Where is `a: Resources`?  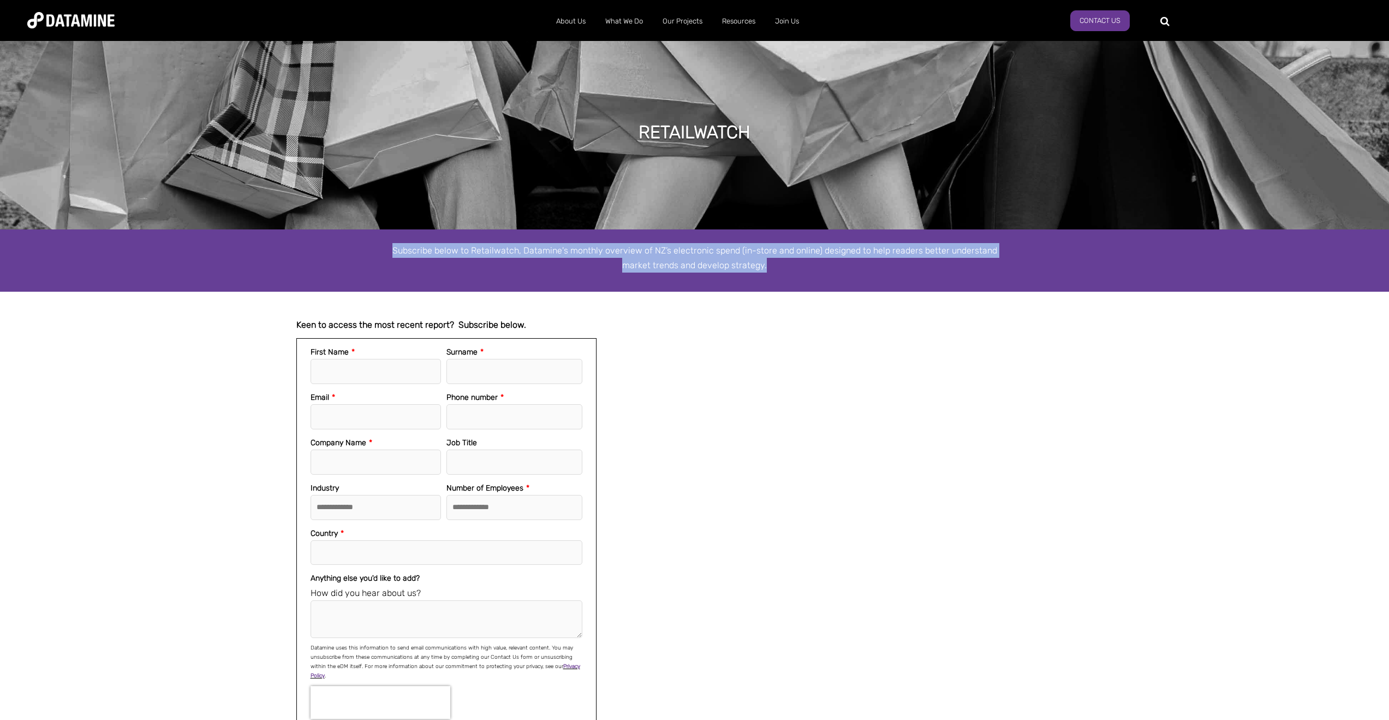
a: Resources is located at coordinates (739, 21).